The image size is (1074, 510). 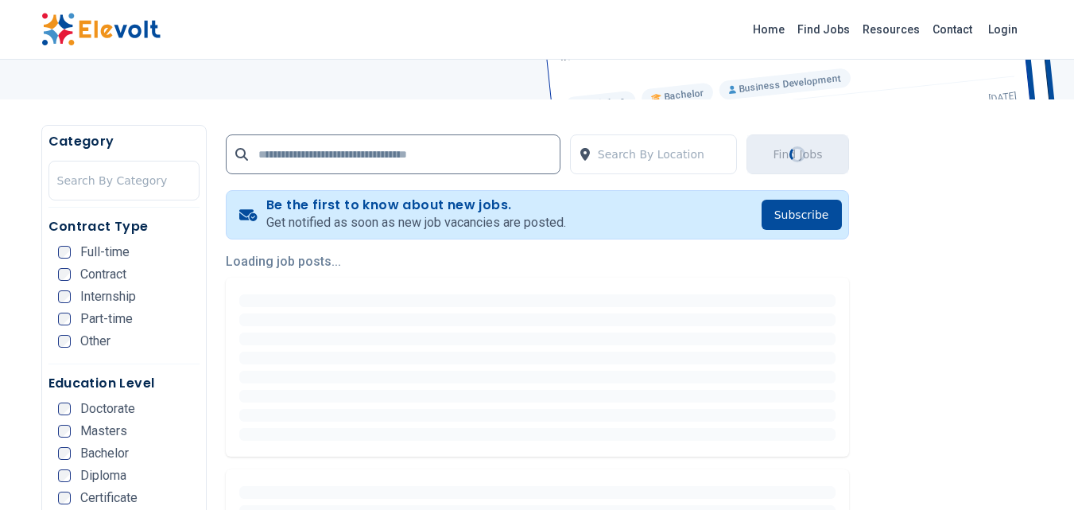 What do you see at coordinates (769, 29) in the screenshot?
I see `a: Home` at bounding box center [769, 29].